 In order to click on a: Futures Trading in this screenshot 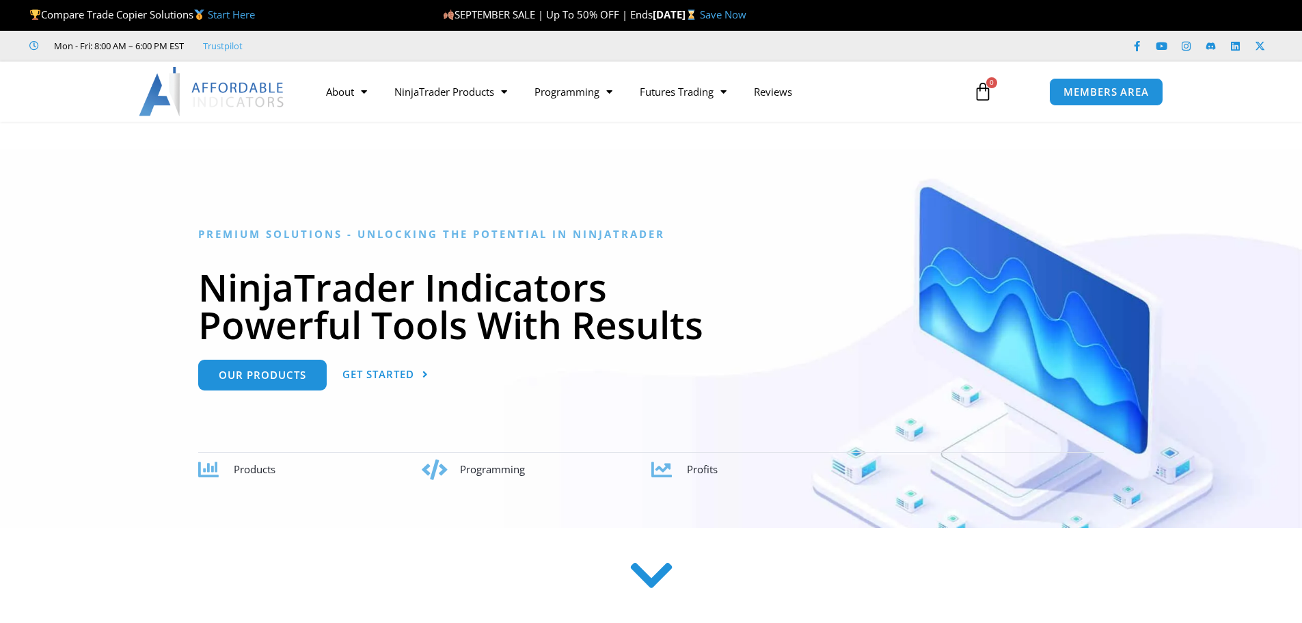, I will do `click(683, 92)`.